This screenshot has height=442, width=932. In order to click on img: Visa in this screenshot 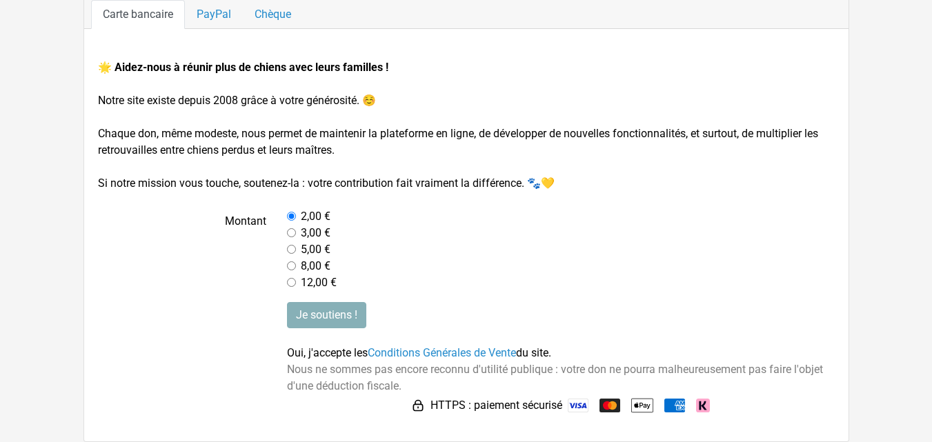, I will do `click(578, 406)`.